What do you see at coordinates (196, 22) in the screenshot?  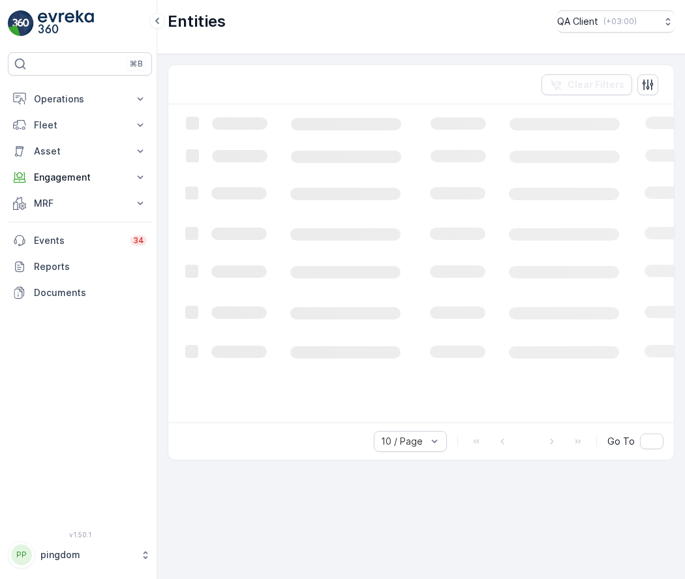 I see `p: Entities` at bounding box center [196, 22].